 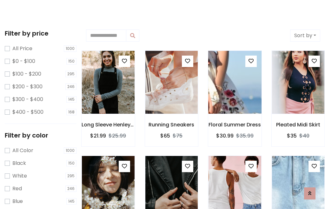 What do you see at coordinates (178, 136) in the screenshot?
I see `del: $75` at bounding box center [178, 136].